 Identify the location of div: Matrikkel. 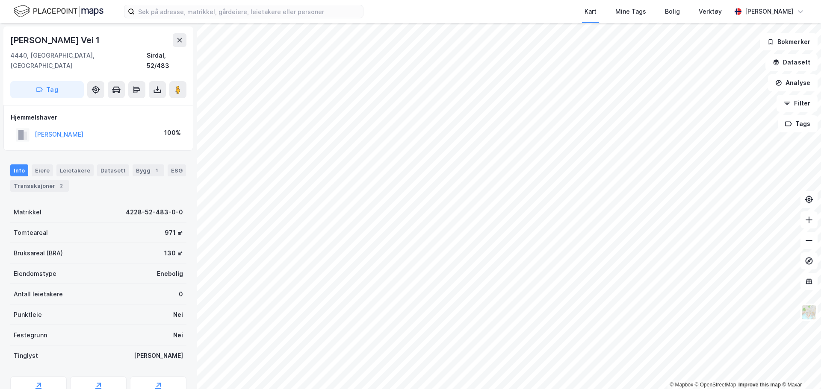
(27, 212).